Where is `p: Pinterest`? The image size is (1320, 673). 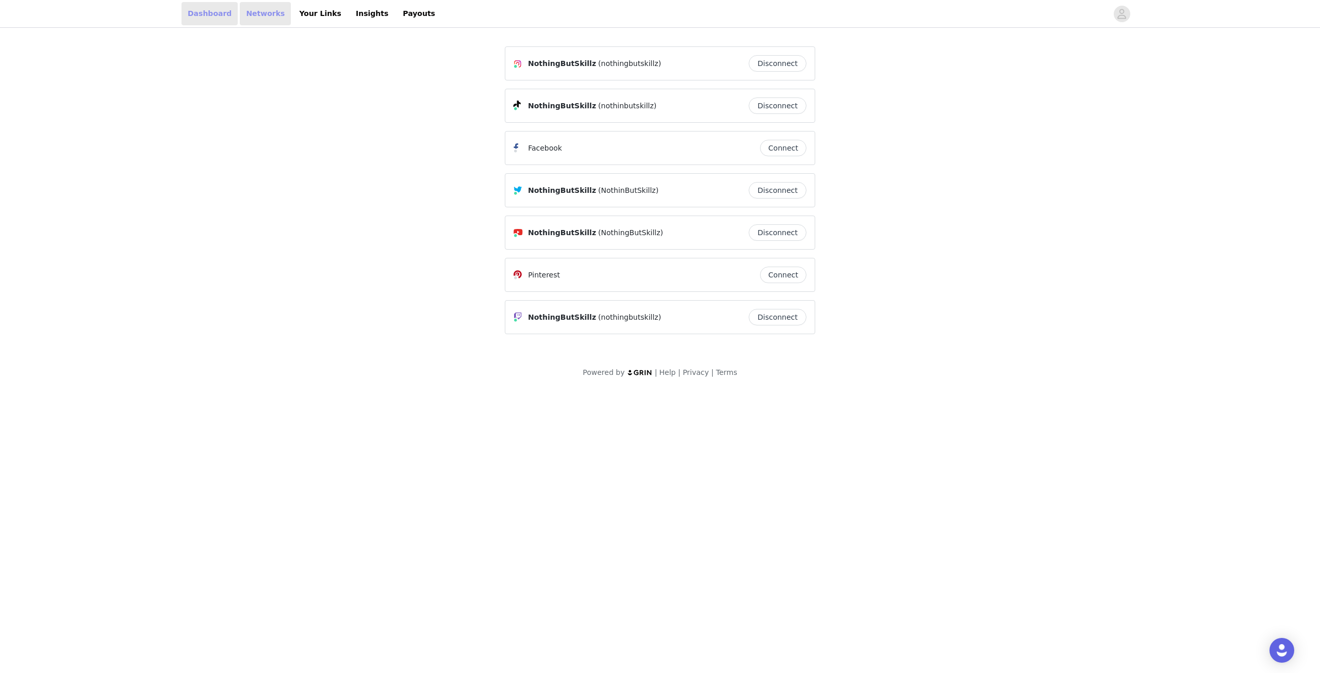 p: Pinterest is located at coordinates (544, 275).